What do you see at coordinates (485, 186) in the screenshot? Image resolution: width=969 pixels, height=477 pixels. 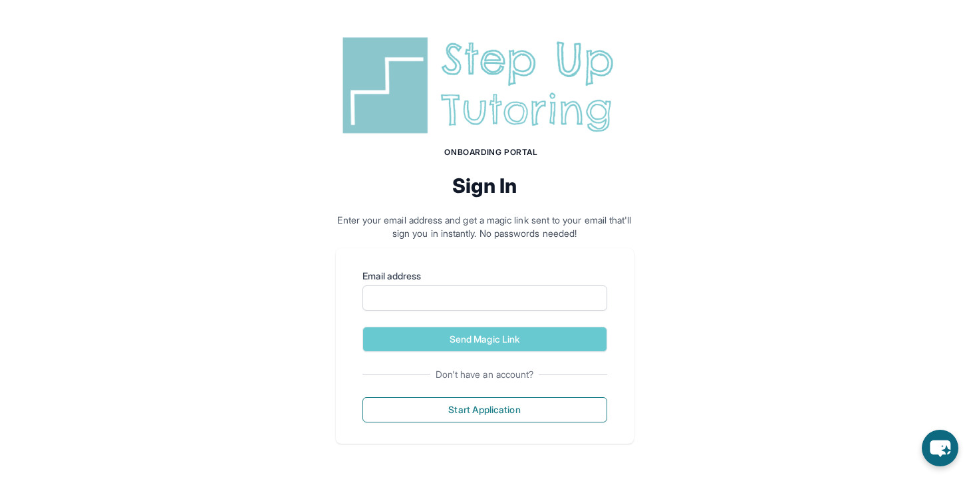 I see `h2: Sign In` at bounding box center [485, 186].